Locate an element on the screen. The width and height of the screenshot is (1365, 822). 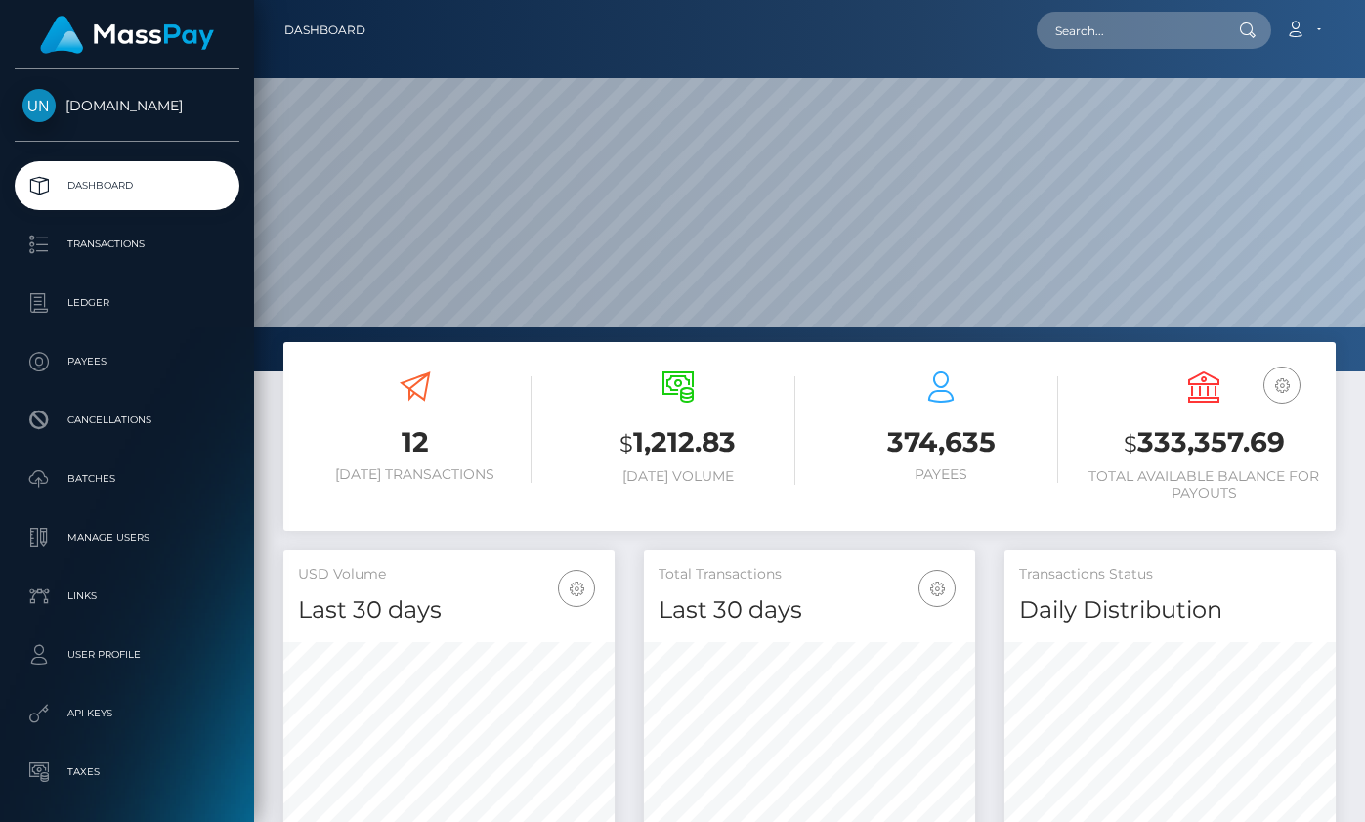
img: MassPay Logo is located at coordinates (127, 34).